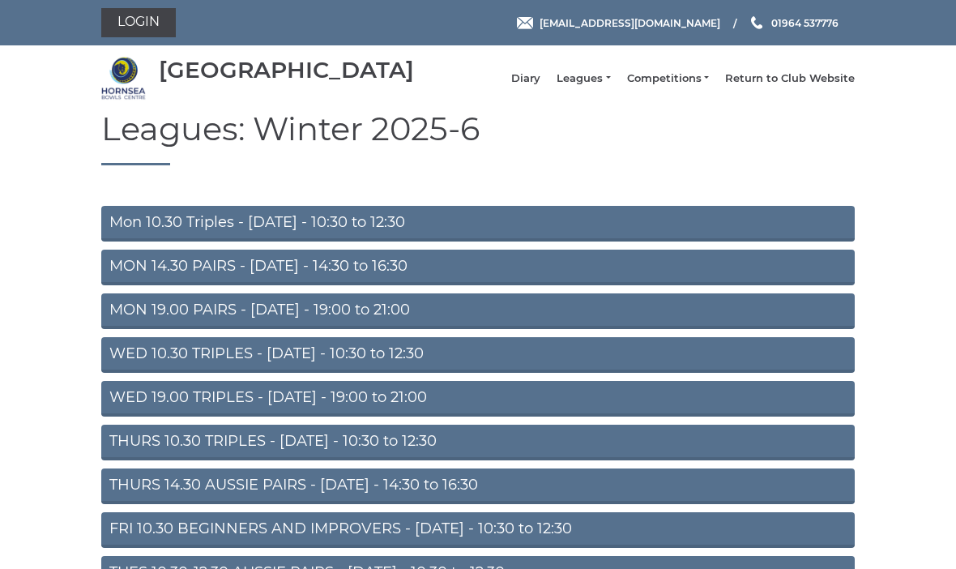 Image resolution: width=956 pixels, height=569 pixels. I want to click on img: Hornsea Bowls Centre, so click(123, 78).